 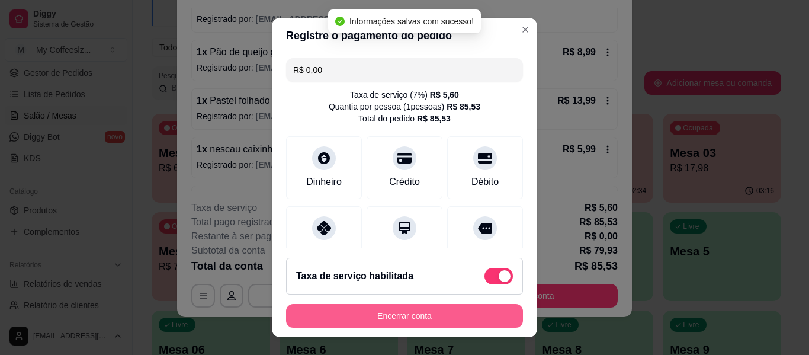 What do you see at coordinates (526, 30) in the screenshot?
I see `button: Close` at bounding box center [526, 30].